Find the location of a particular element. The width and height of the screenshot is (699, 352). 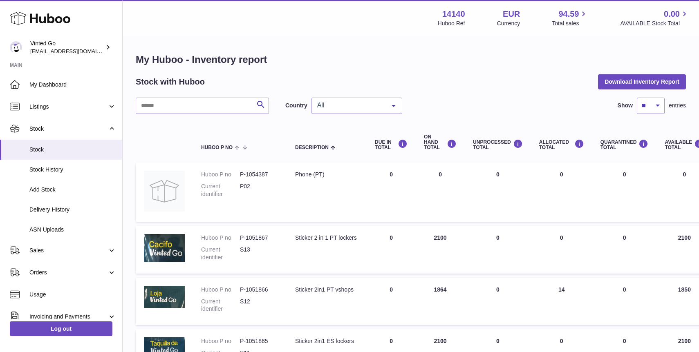

div: Phone (PT) is located at coordinates (327, 175).